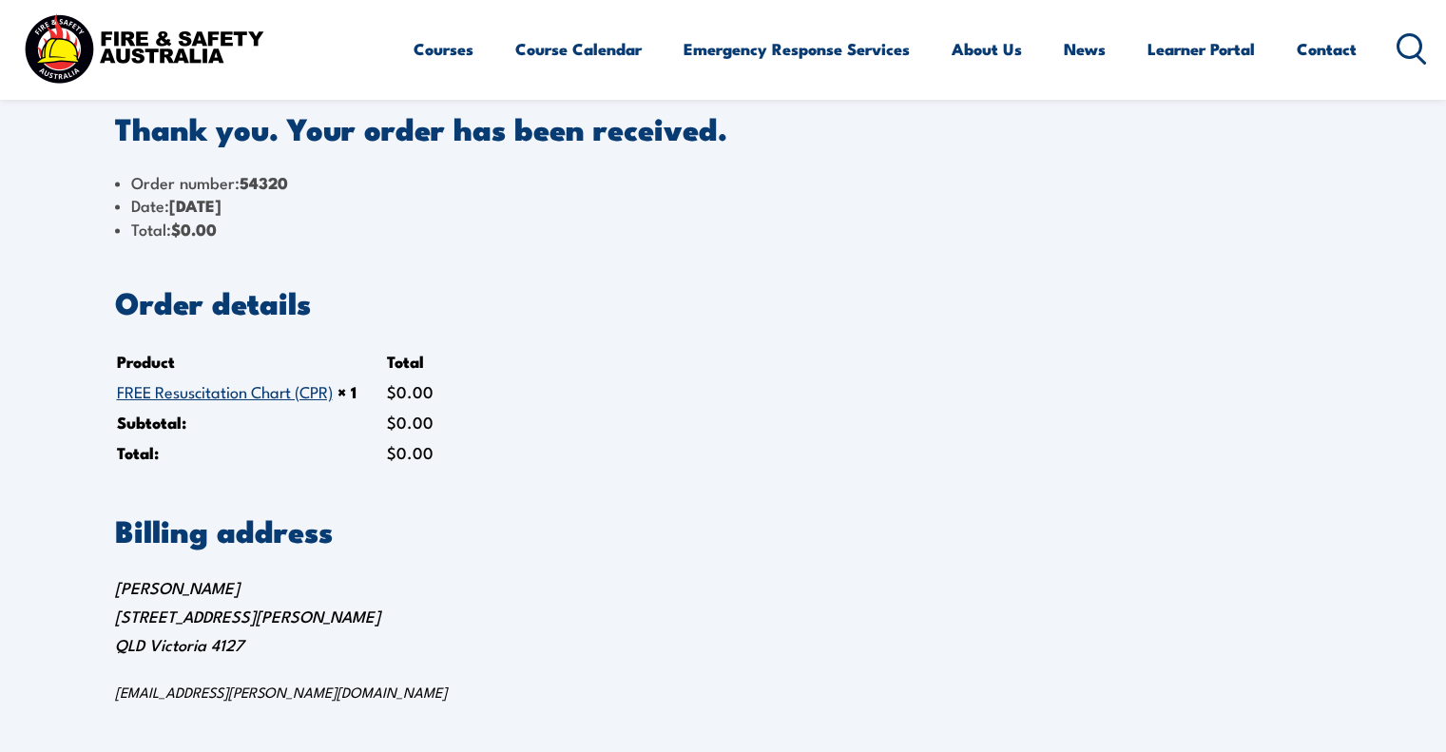 The height and width of the screenshot is (752, 1446). What do you see at coordinates (1084, 48) in the screenshot?
I see `a: News` at bounding box center [1084, 48].